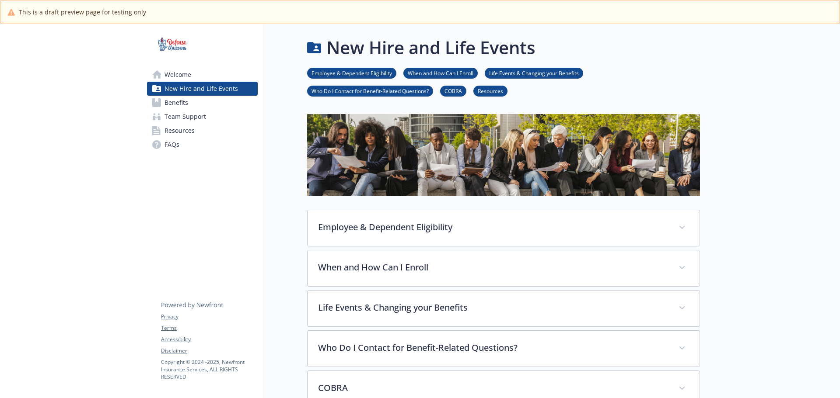 This screenshot has height=398, width=840. What do you see at coordinates (202, 75) in the screenshot?
I see `a: Welcome` at bounding box center [202, 75].